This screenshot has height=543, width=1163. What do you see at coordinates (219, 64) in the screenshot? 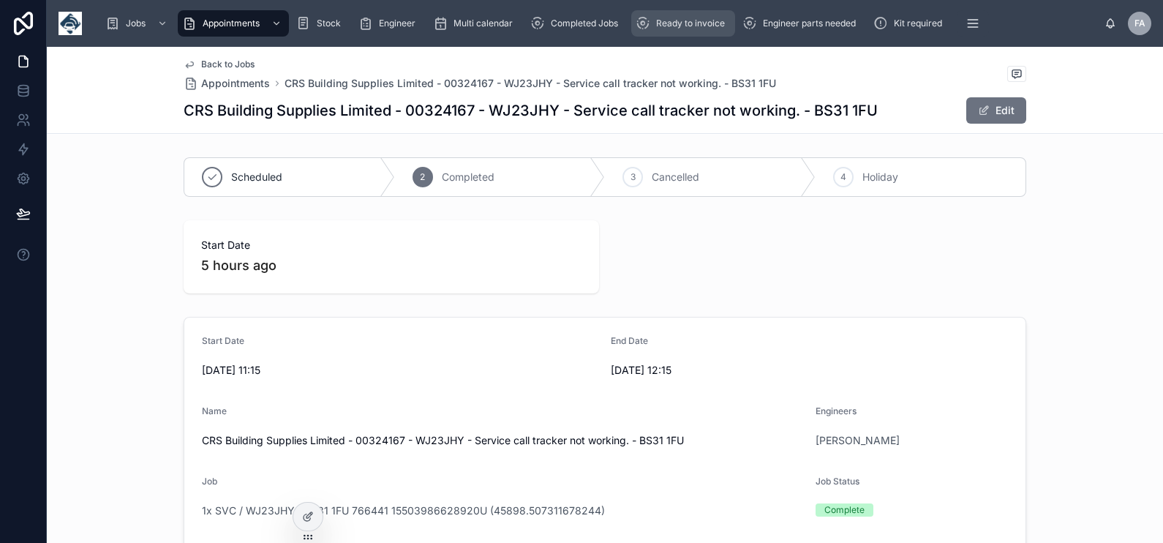
I see `a: Back to Jobs` at bounding box center [219, 64].